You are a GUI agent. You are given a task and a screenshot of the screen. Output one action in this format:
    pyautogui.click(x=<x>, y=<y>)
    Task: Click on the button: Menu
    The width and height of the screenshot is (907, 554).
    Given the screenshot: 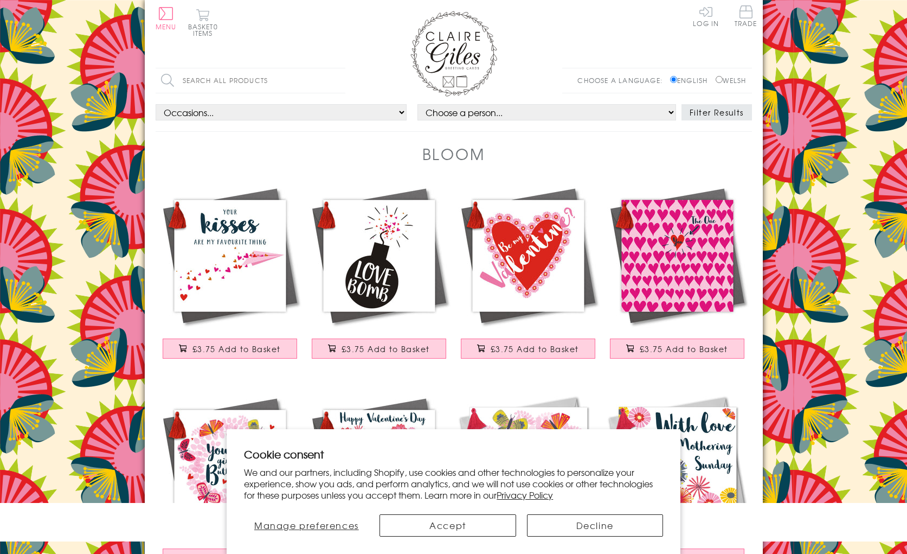 What is the action you would take?
    pyautogui.click(x=166, y=18)
    